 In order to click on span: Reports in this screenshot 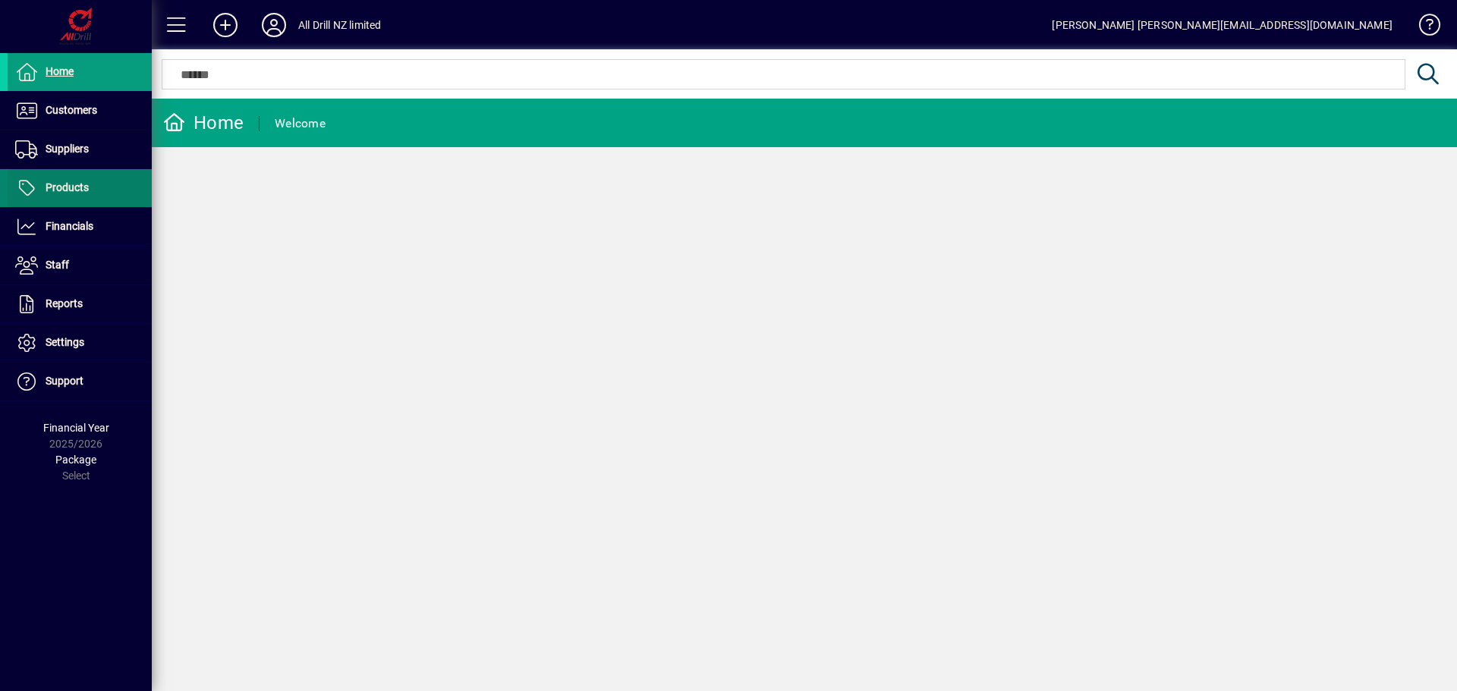, I will do `click(64, 304)`.